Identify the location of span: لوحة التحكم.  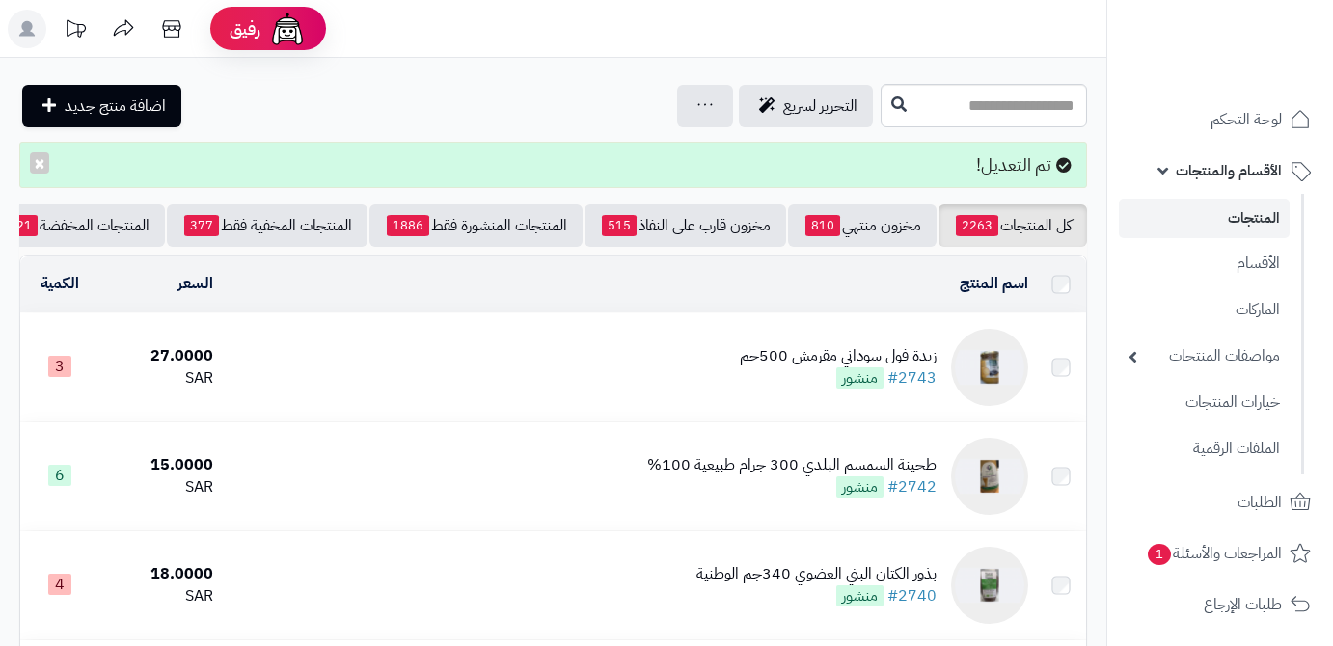
(1246, 120).